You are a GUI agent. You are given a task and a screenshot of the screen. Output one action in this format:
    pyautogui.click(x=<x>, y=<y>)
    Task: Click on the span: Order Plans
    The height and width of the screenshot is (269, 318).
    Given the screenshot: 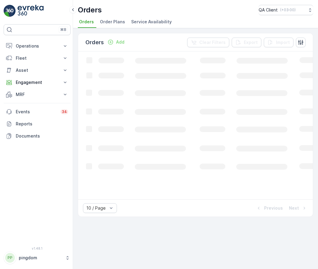 What is the action you would take?
    pyautogui.click(x=112, y=22)
    